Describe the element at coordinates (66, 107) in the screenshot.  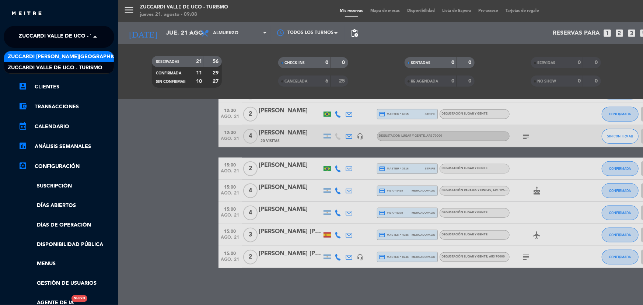
I see `a: account_balance_walletTransacciones` at that location.